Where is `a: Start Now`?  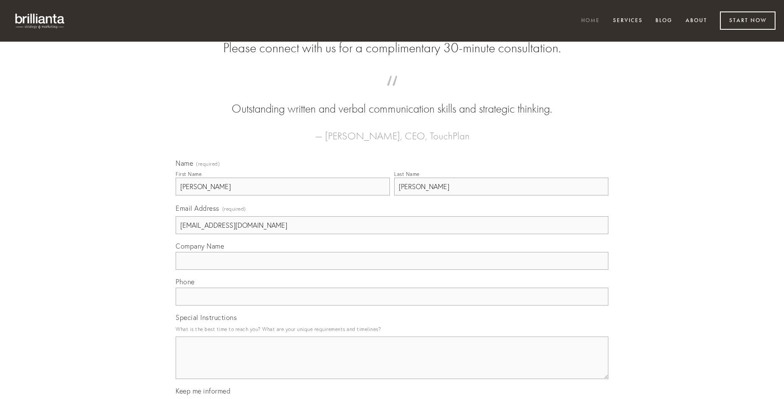 a: Start Now is located at coordinates (748, 20).